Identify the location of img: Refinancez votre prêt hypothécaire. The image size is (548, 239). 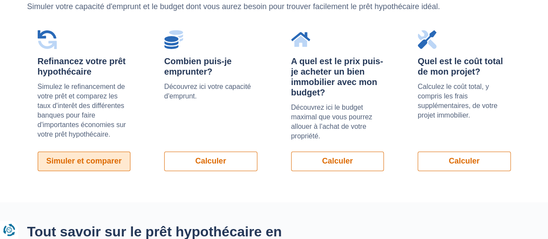
(47, 39).